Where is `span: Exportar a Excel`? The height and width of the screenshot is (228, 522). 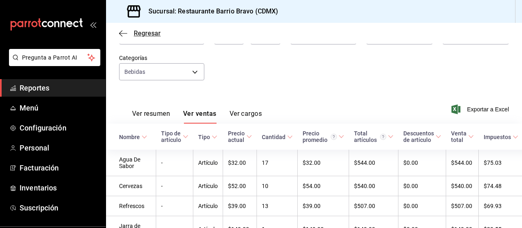
span: Exportar a Excel is located at coordinates (481, 109).